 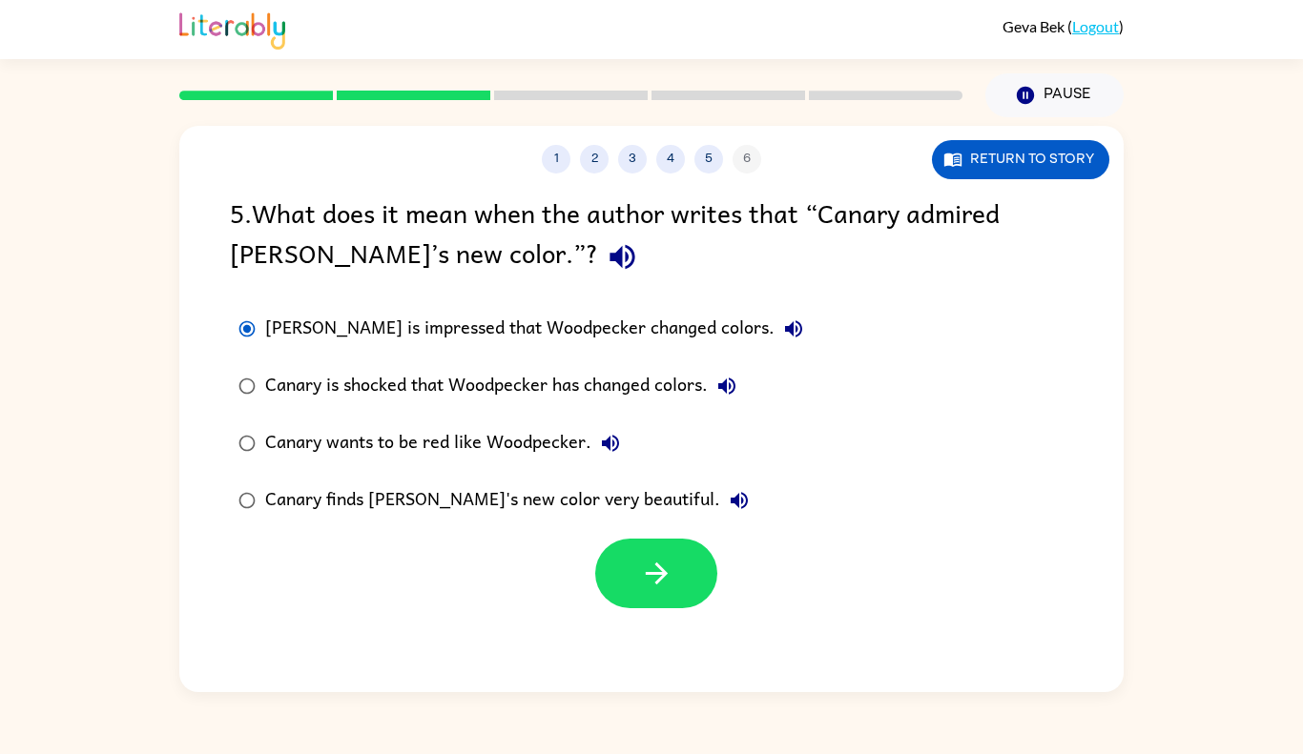 What do you see at coordinates (505, 386) in the screenshot?
I see `div: Canary is shocked that Woodpecker has changed colors.` at bounding box center [505, 386].